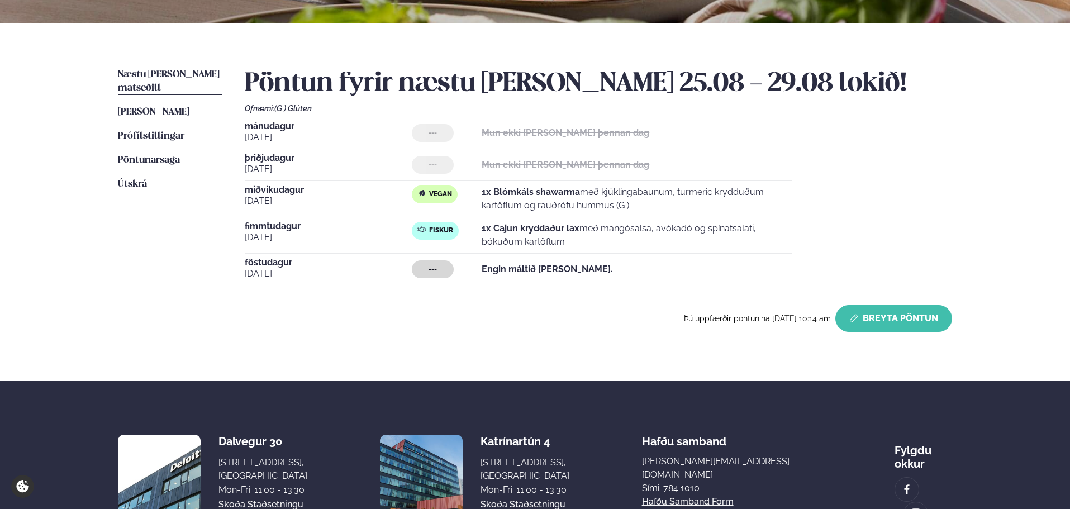  I want to click on span: fimmtudagur, so click(328, 226).